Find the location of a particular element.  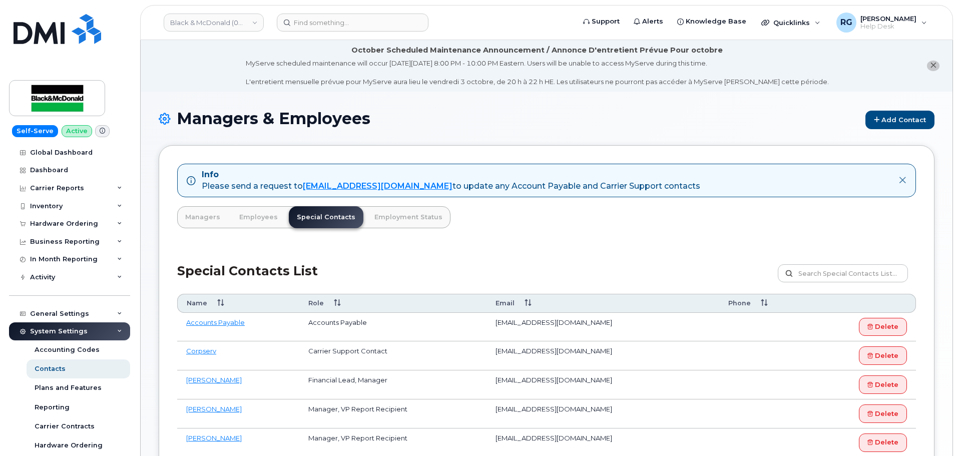

a: Employment Status is located at coordinates (408, 217).